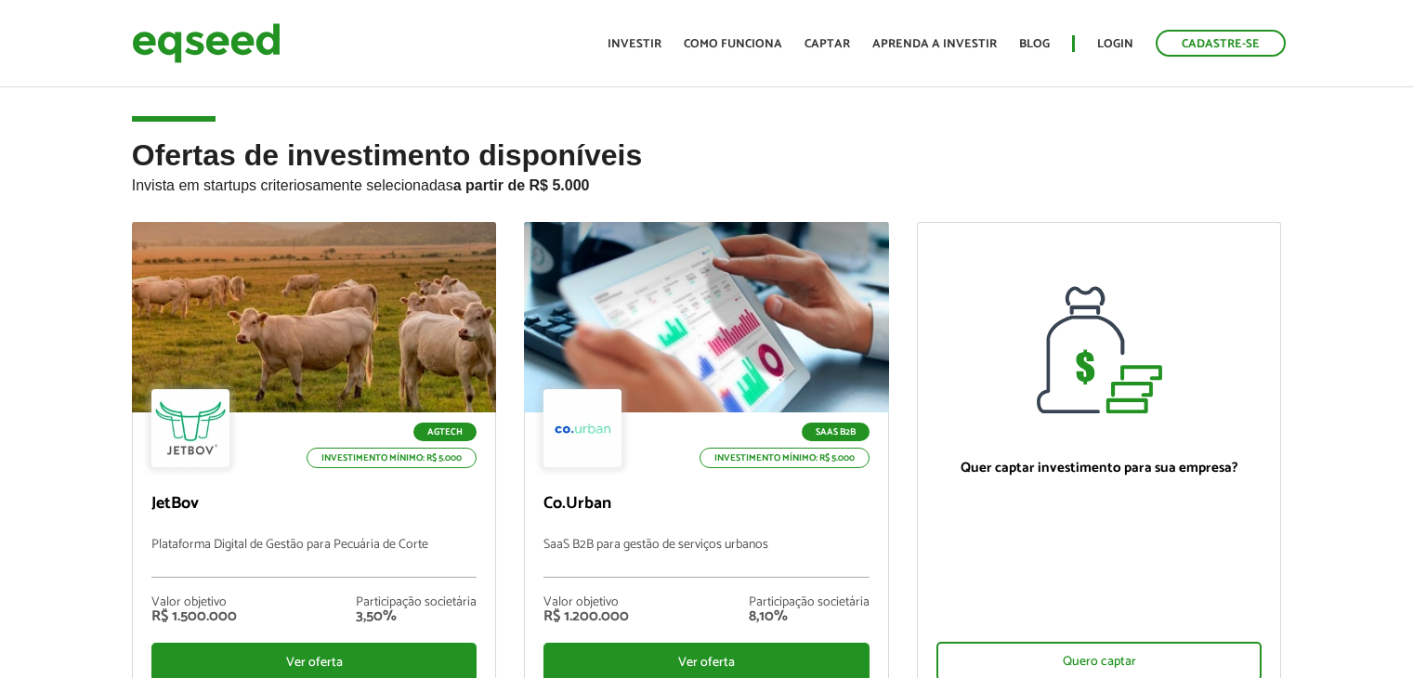  What do you see at coordinates (827, 44) in the screenshot?
I see `a: Captar` at bounding box center [827, 44].